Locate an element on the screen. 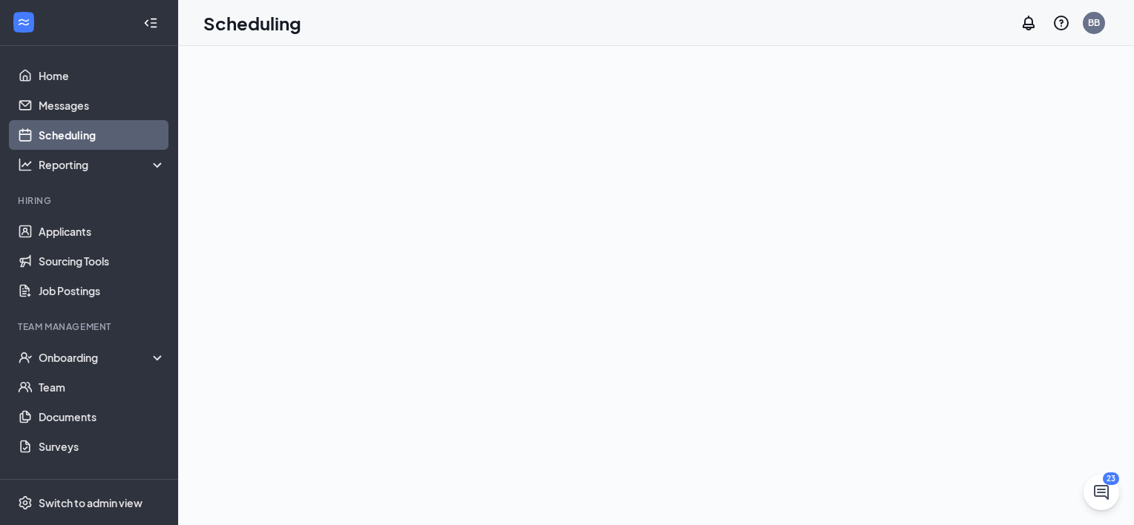  h1: Scheduling is located at coordinates (252, 23).